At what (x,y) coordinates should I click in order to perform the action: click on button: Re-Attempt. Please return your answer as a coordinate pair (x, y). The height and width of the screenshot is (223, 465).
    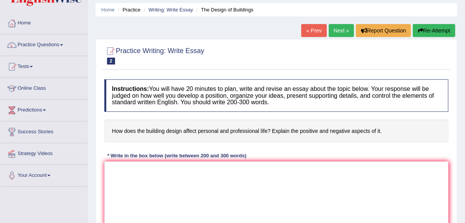
    Looking at the image, I should click on (434, 31).